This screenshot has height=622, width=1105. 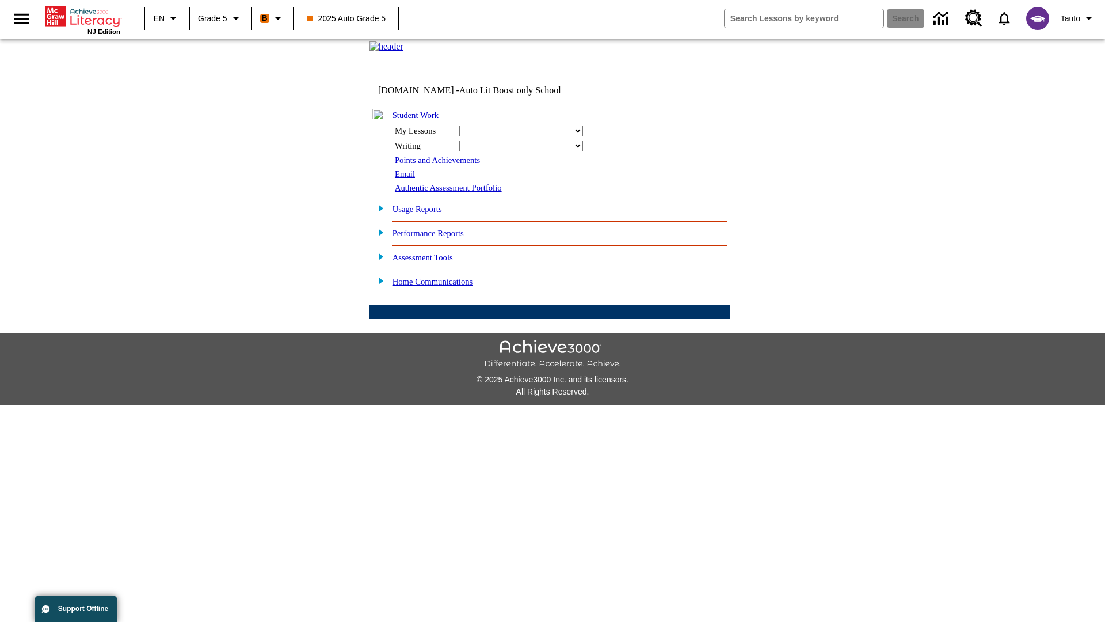 What do you see at coordinates (83, 608) in the screenshot?
I see `span: Support Offline` at bounding box center [83, 608].